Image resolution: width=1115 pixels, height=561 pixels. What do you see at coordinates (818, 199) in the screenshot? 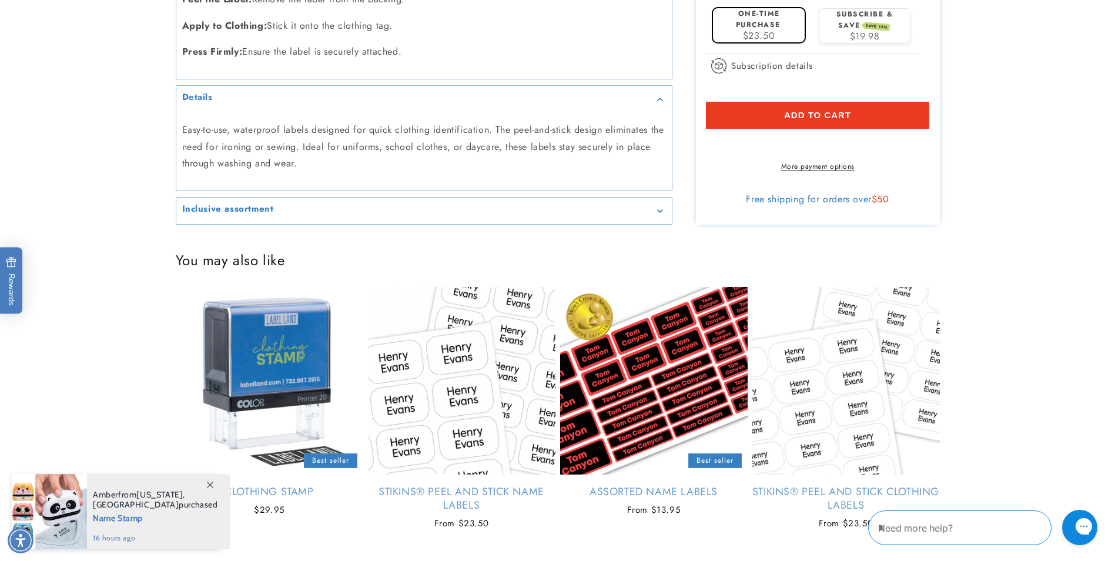
I see `div: Free shipping for orders over` at bounding box center [818, 199].